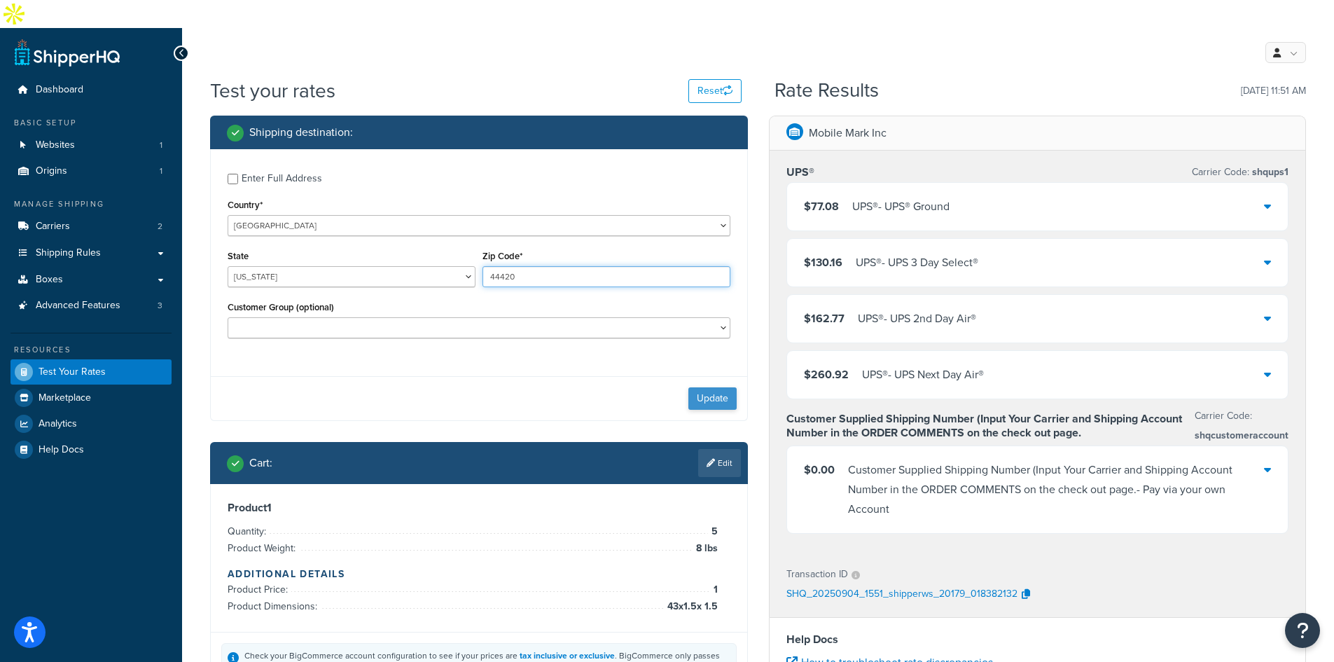  What do you see at coordinates (91, 450) in the screenshot?
I see `a: Help Docs` at bounding box center [91, 450].